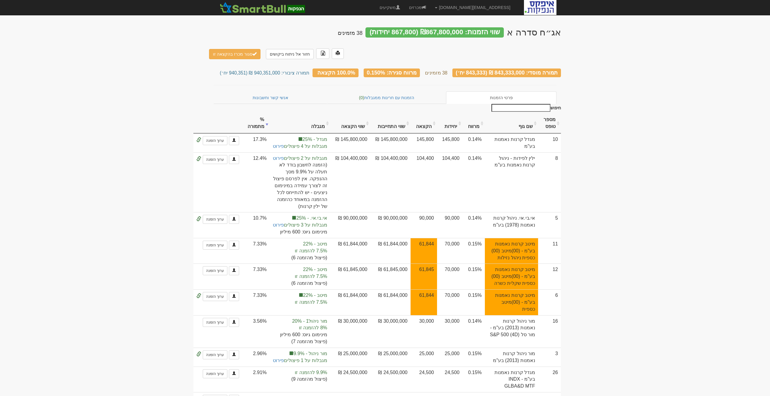 This screenshot has width=770, height=396. What do you see at coordinates (300, 186) in the screenshot?
I see `span: (הזמנה לחשבון בודד לא תעלה על 9.9% מסך ההנפקה. אין לפרסם פיצול זה לצורך עמידה במינימום ניצעים - י...` at bounding box center [300, 186].